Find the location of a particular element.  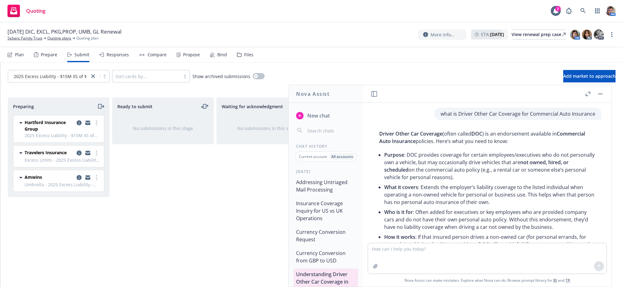

p: All accounts is located at coordinates (342, 157).